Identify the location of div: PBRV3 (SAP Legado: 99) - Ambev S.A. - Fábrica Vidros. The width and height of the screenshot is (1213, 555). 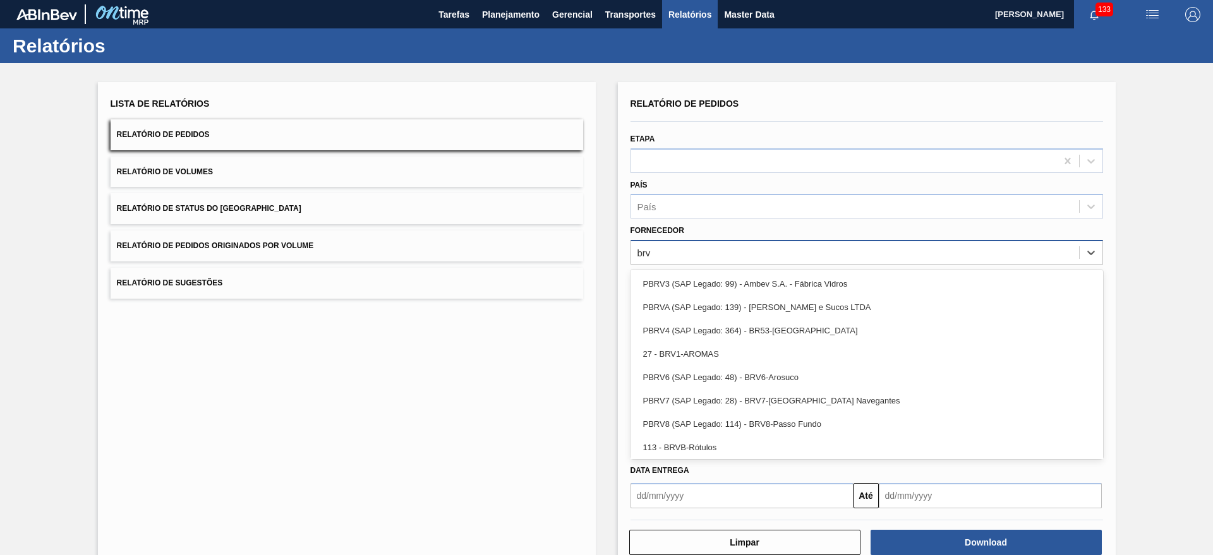
(867, 284).